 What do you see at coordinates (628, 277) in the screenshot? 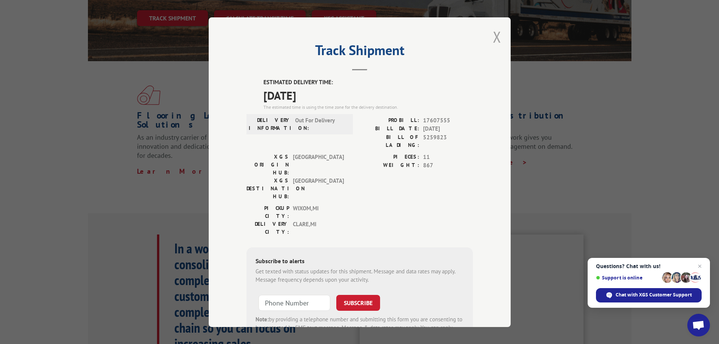
I see `span: Support is online` at bounding box center [628, 277].